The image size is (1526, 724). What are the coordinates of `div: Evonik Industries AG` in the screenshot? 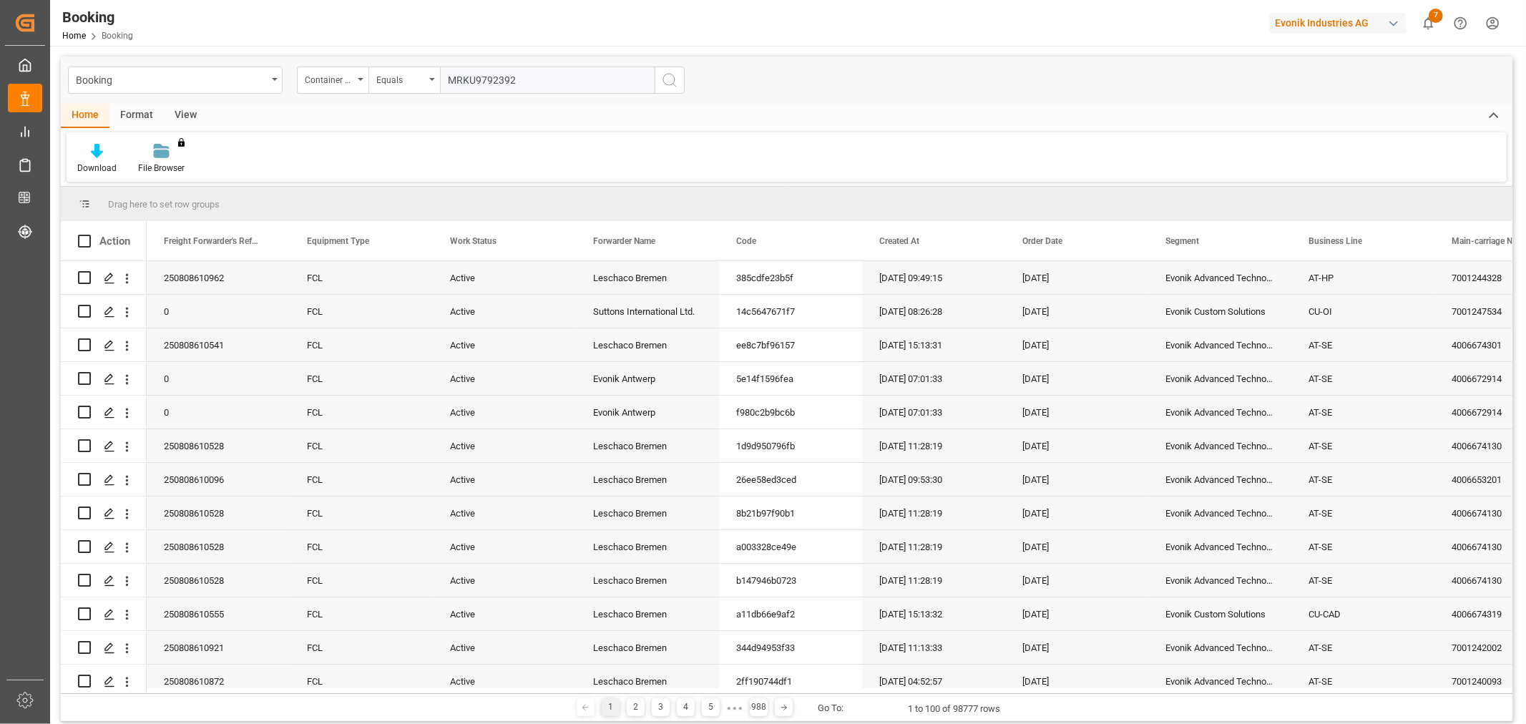 It's located at (1337, 23).